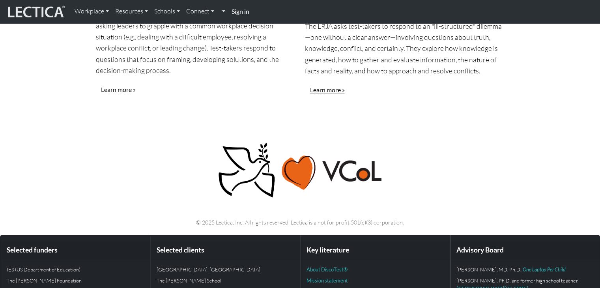 The image size is (600, 288). I want to click on a: Mission statement, so click(327, 280).